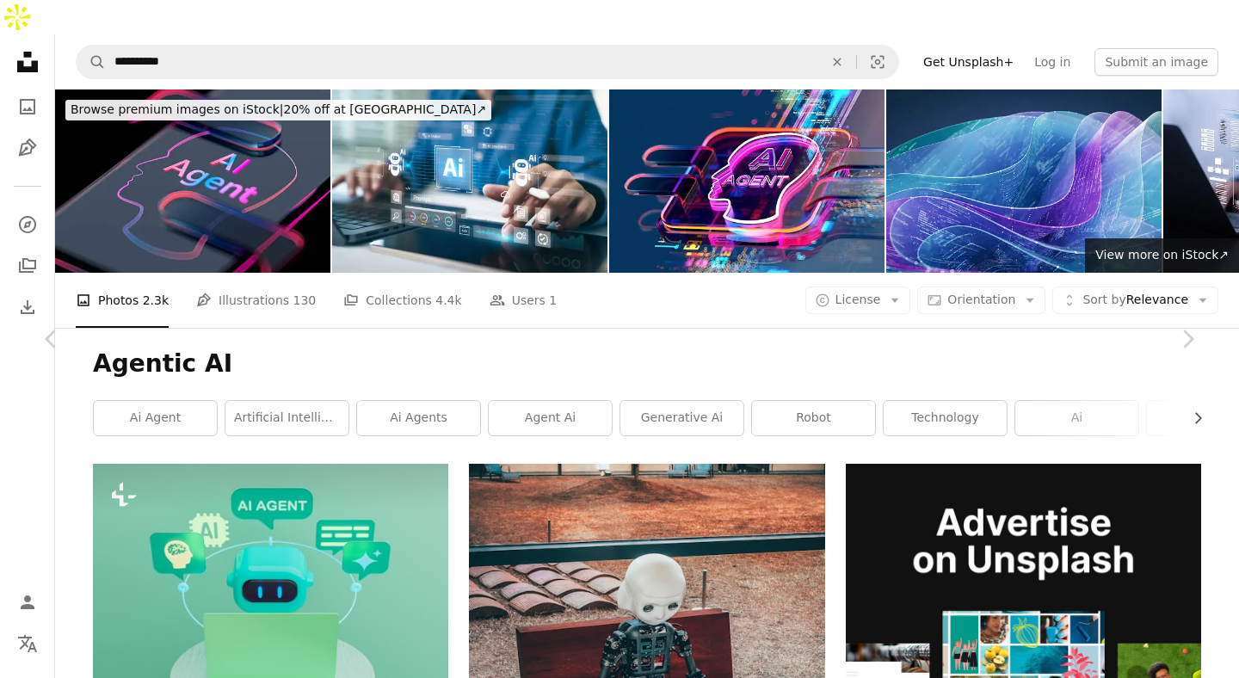 The image size is (1239, 678). What do you see at coordinates (402, 300) in the screenshot?
I see `a: Collections 4.4k` at bounding box center [402, 300].